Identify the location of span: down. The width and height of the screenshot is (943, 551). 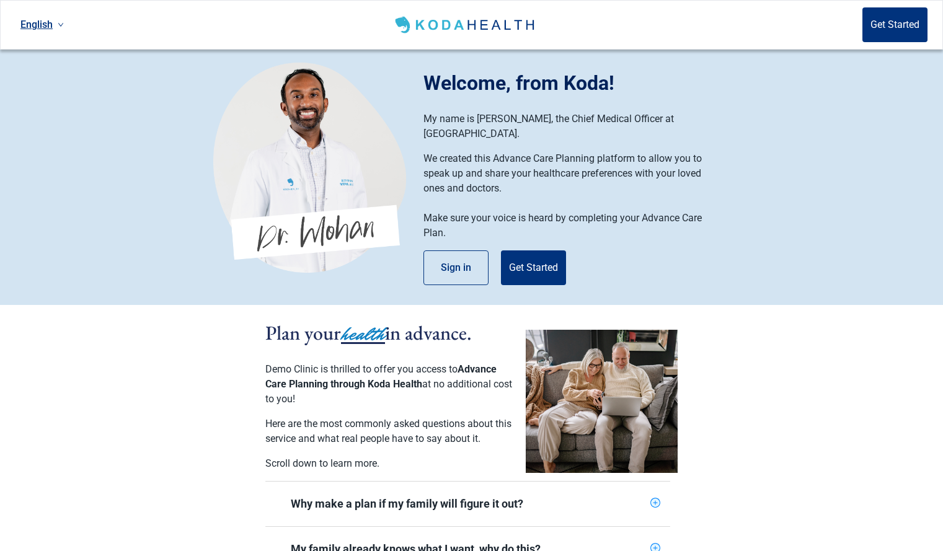
(61, 25).